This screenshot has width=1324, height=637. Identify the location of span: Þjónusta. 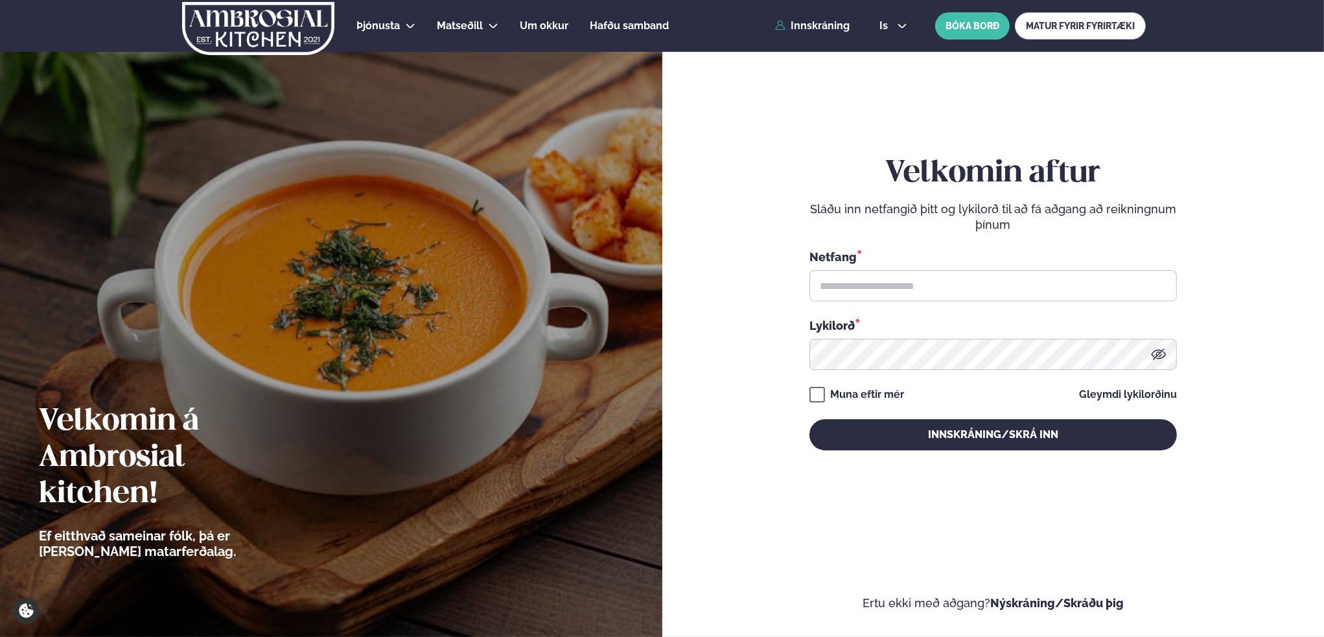
(378, 25).